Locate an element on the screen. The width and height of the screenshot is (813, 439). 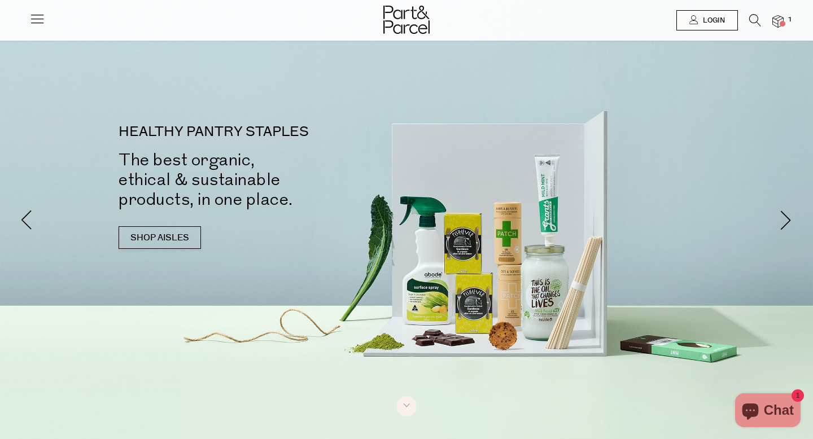
h2: The best organic, ethical & sustainable products, in one place. is located at coordinates (271, 180).